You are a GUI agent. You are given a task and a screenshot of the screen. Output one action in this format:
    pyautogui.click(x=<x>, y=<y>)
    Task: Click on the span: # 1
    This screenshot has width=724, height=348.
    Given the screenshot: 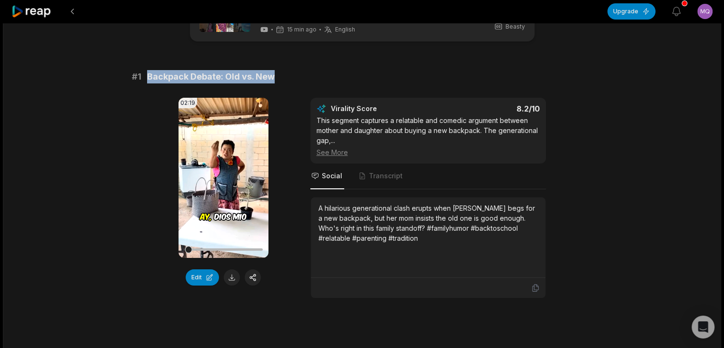 What is the action you would take?
    pyautogui.click(x=137, y=77)
    